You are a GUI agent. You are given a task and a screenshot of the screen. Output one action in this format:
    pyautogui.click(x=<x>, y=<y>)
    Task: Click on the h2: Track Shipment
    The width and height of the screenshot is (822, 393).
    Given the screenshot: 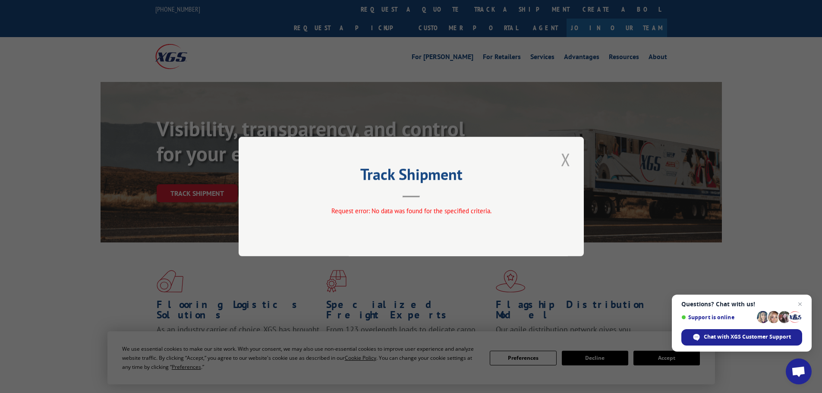 What is the action you would take?
    pyautogui.click(x=411, y=176)
    